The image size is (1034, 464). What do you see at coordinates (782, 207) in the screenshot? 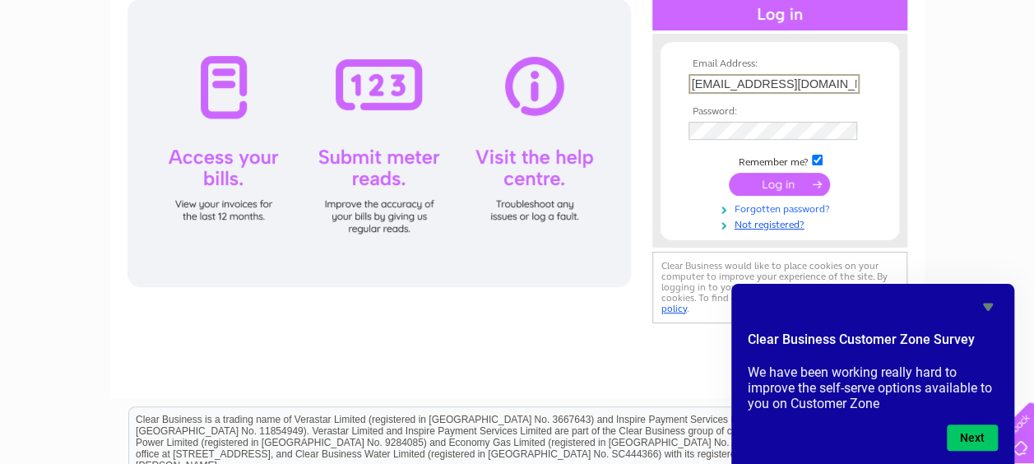
I see `a: Forgotten password?` at bounding box center [782, 207].